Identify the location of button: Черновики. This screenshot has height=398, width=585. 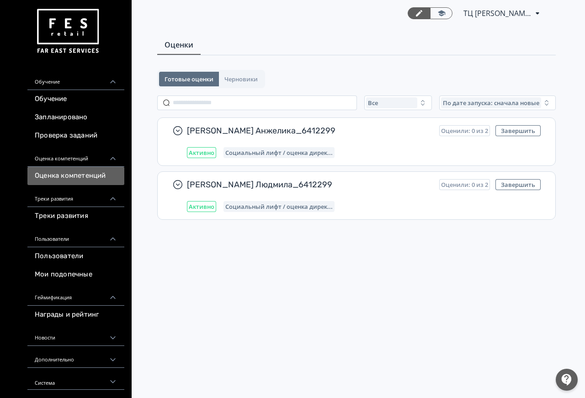
(241, 79).